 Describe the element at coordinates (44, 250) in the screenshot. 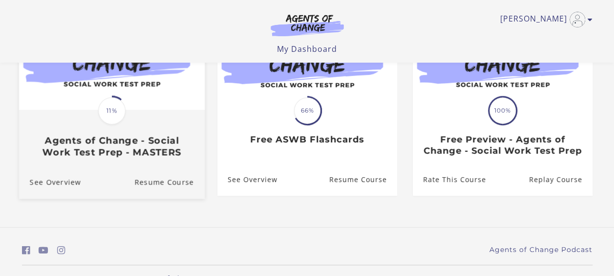

I see `a: https://www.youtube.com/c/AgentsofChangeTestPrepbyMeaganMitchell (Open in a new window)` at that location.